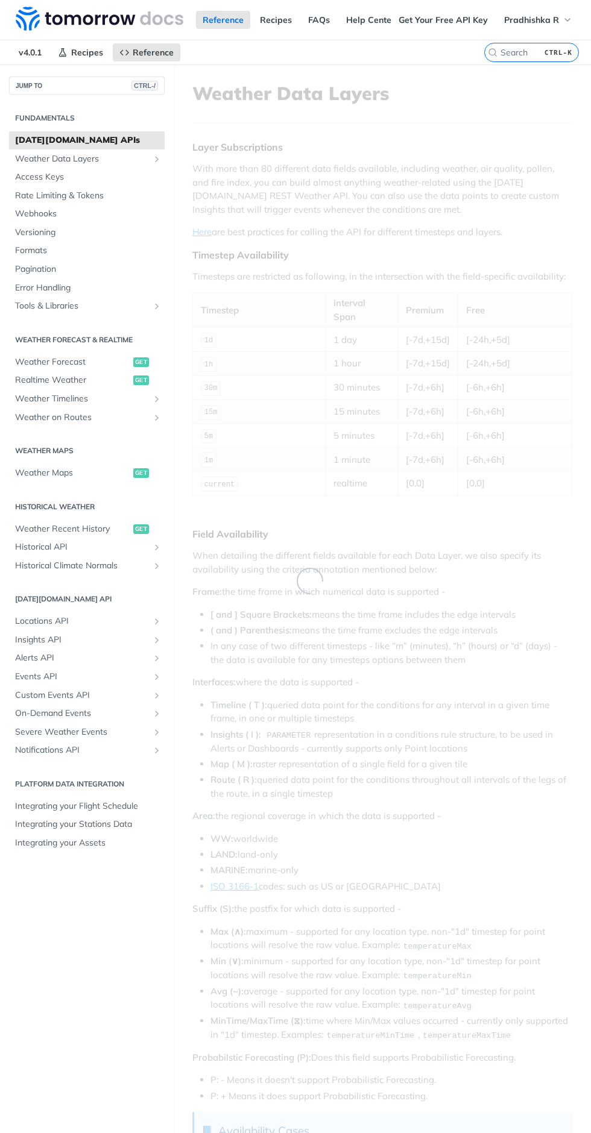  I want to click on button: Show subpages for Historical Climate Normals, so click(157, 566).